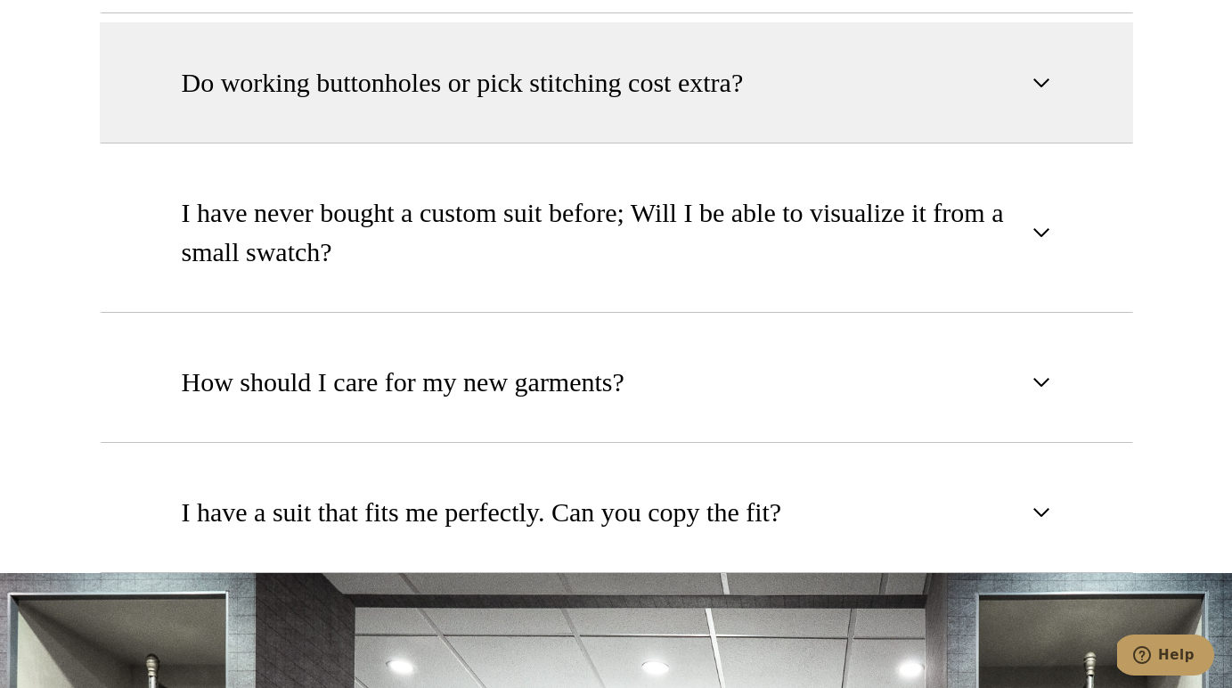 The image size is (1232, 688). What do you see at coordinates (617, 83) in the screenshot?
I see `button: Do working buttonholes or pick stitching cost extra?` at bounding box center [617, 83].